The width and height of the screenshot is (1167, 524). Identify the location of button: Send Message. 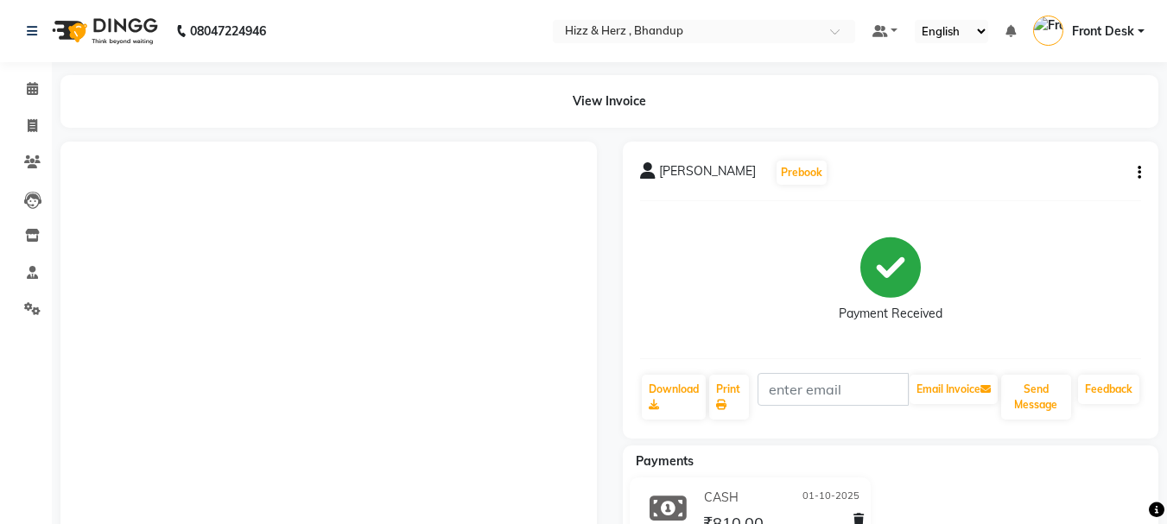
(1036, 397).